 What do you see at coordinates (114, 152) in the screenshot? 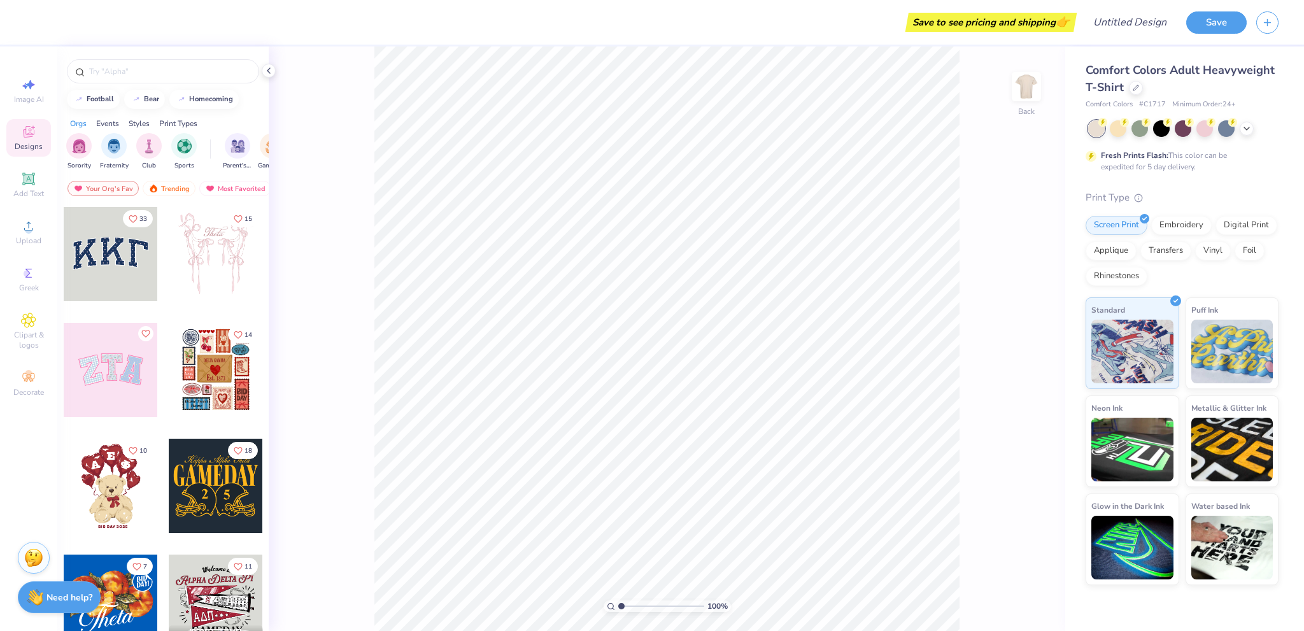
I see `div: filter for Fraternity` at bounding box center [114, 152].